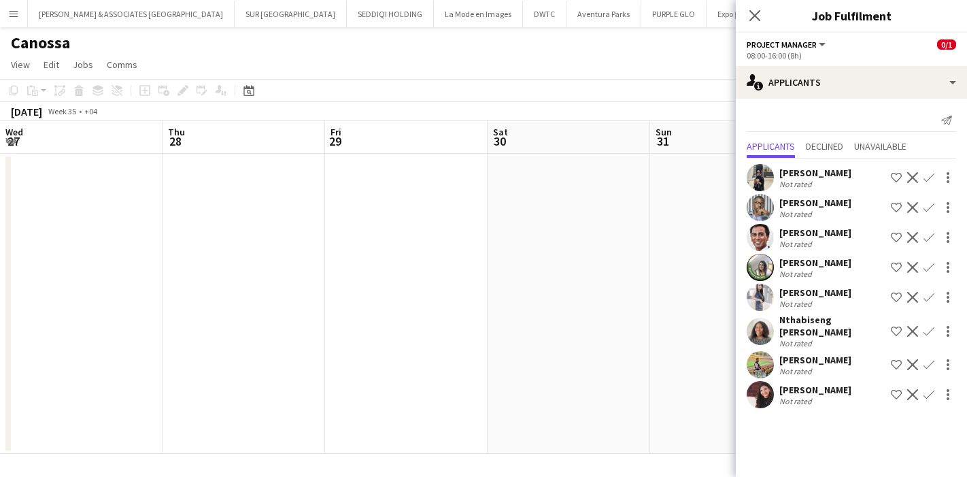  I want to click on a: Jobs, so click(83, 65).